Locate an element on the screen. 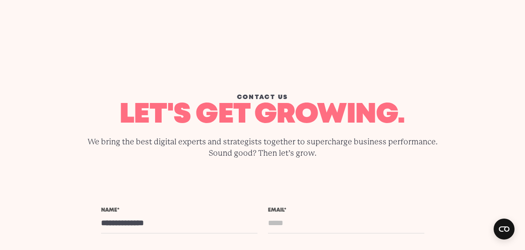  label: Name is located at coordinates (179, 210).